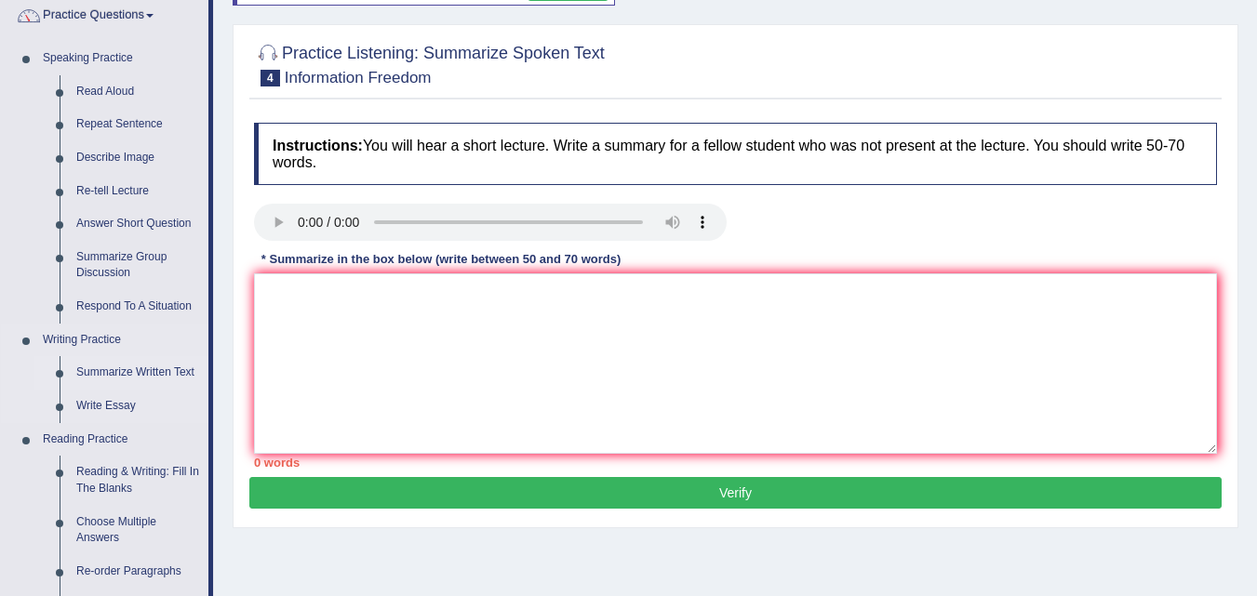 The height and width of the screenshot is (596, 1257). What do you see at coordinates (358, 77) in the screenshot?
I see `small: Information Freedom` at bounding box center [358, 77].